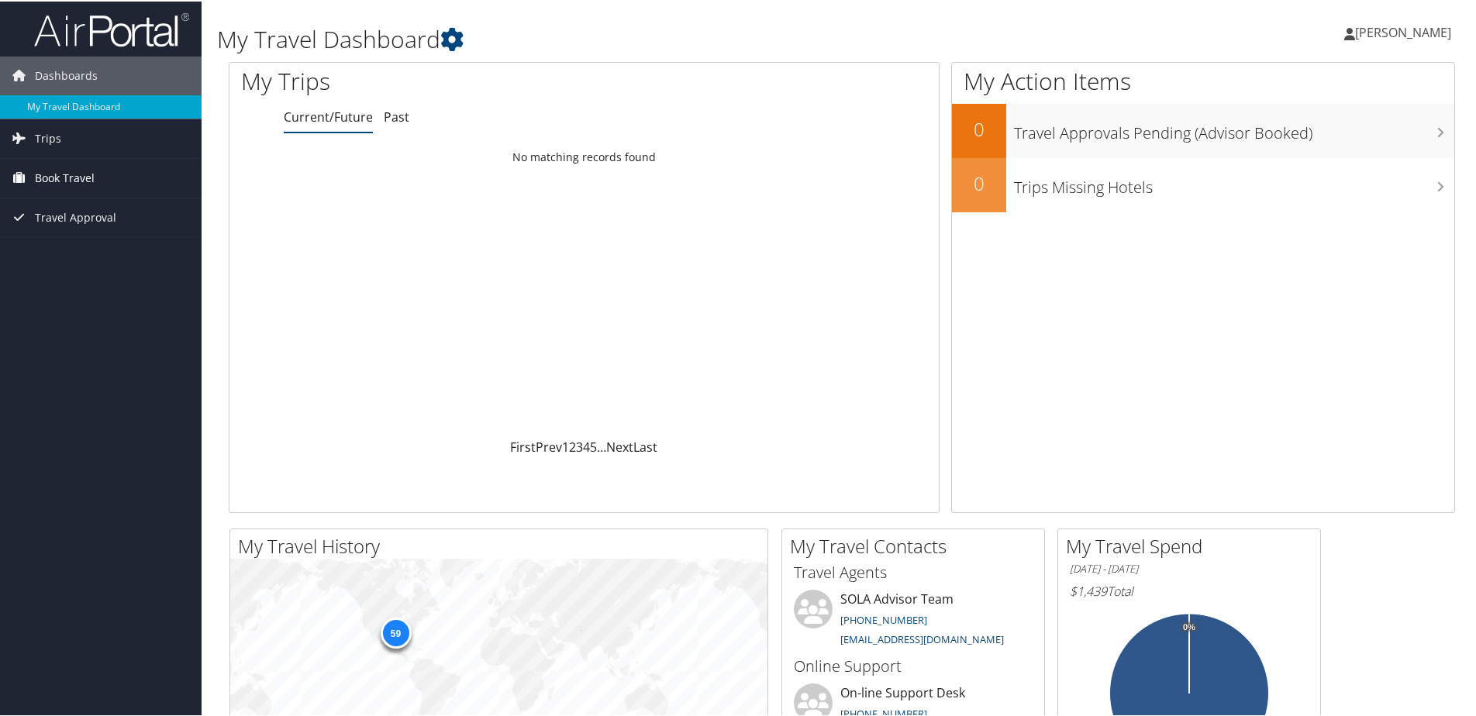 This screenshot has width=1476, height=716. Describe the element at coordinates (328, 115) in the screenshot. I see `a: Current/Future` at that location.